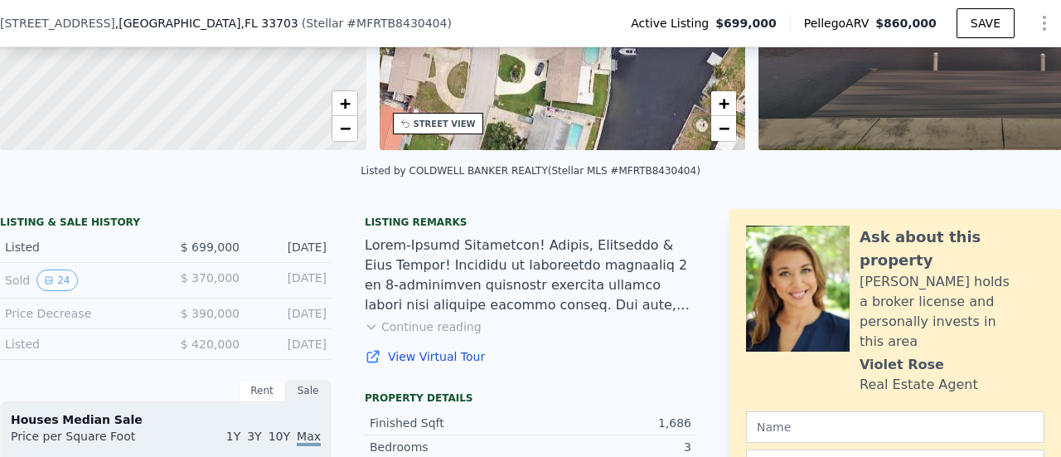  I want to click on span: 10Y, so click(279, 436).